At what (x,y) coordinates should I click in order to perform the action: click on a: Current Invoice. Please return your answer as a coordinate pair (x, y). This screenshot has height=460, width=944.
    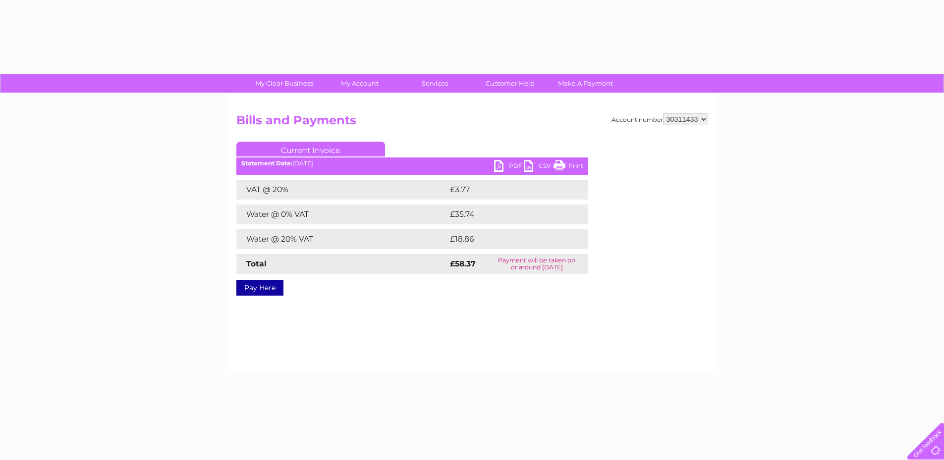
    Looking at the image, I should click on (311, 149).